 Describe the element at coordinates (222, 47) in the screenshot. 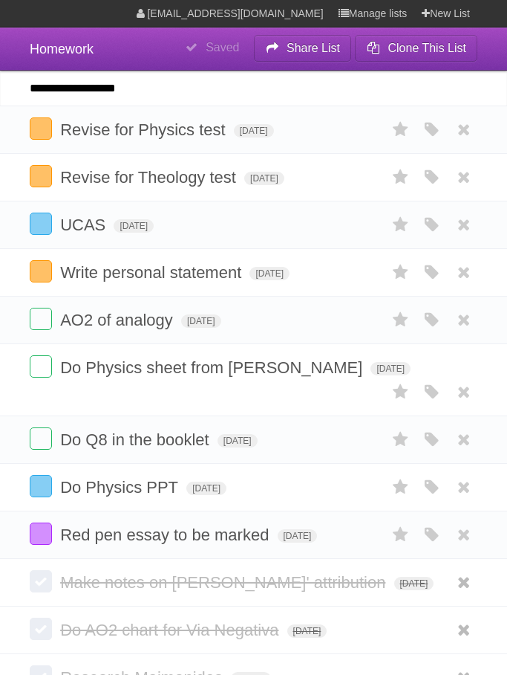

I see `b: Saved` at that location.